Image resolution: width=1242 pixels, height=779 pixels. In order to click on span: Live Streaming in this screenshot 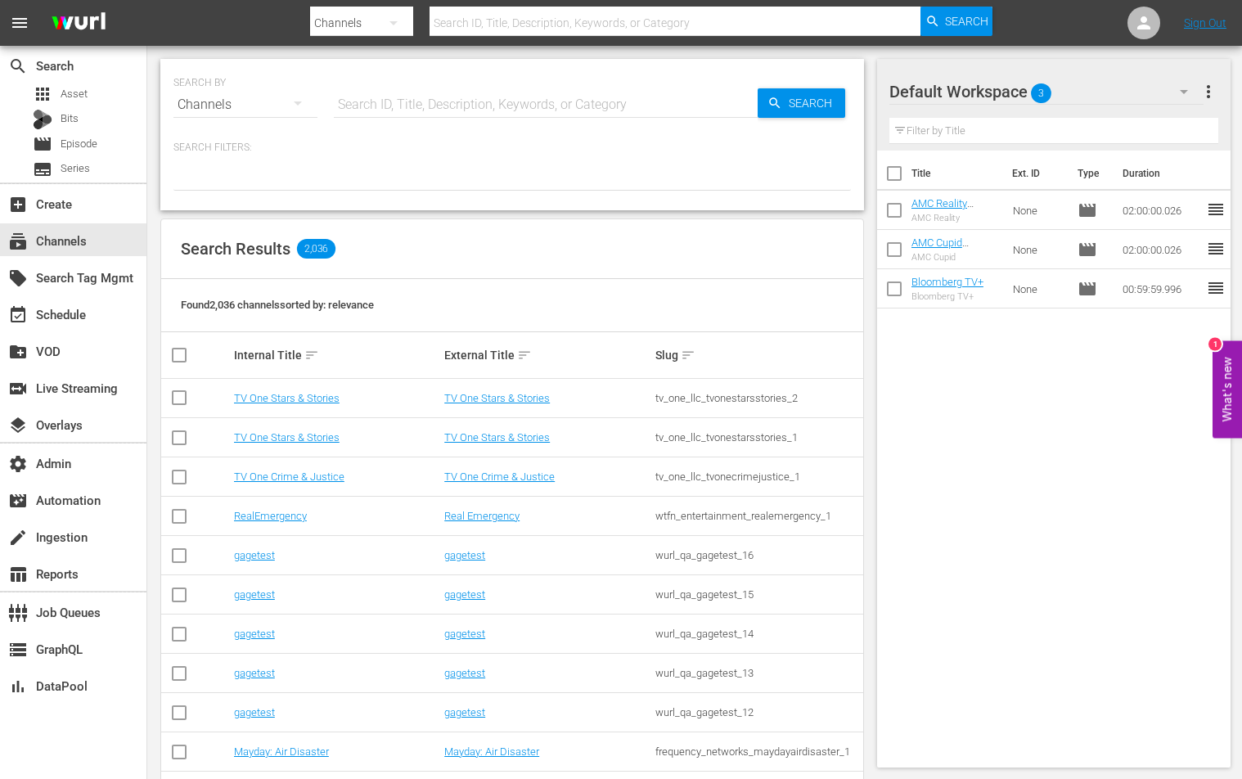, I will do `click(18, 389)`.